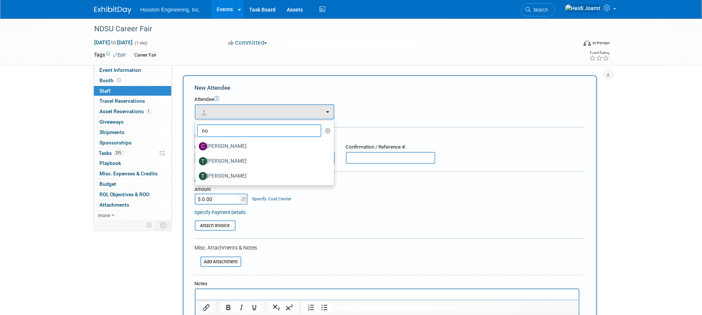  What do you see at coordinates (116, 143) in the screenshot?
I see `span: Sponsorships` at bounding box center [116, 143].